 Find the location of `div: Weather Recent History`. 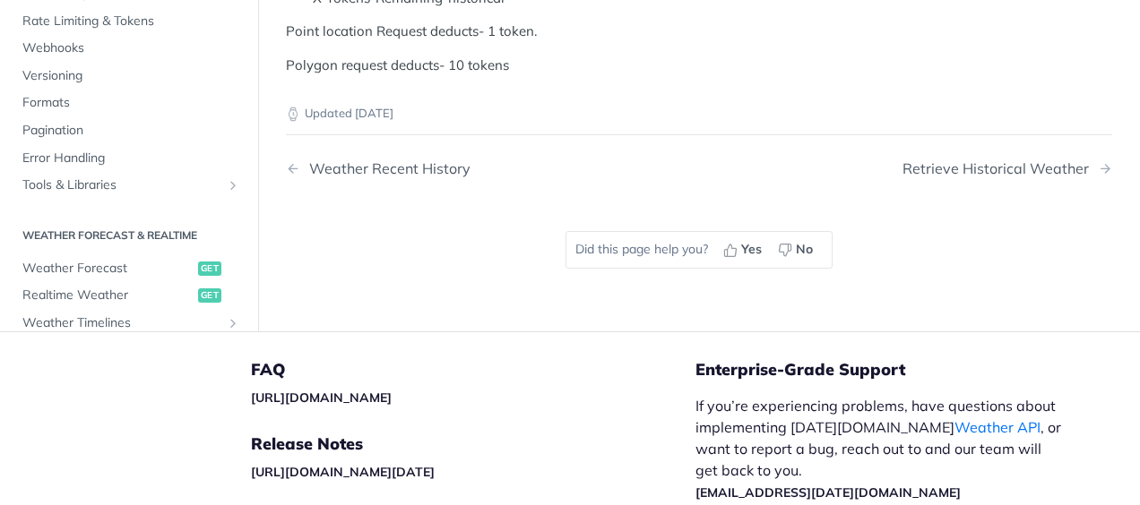

div: Weather Recent History is located at coordinates (385, 168).